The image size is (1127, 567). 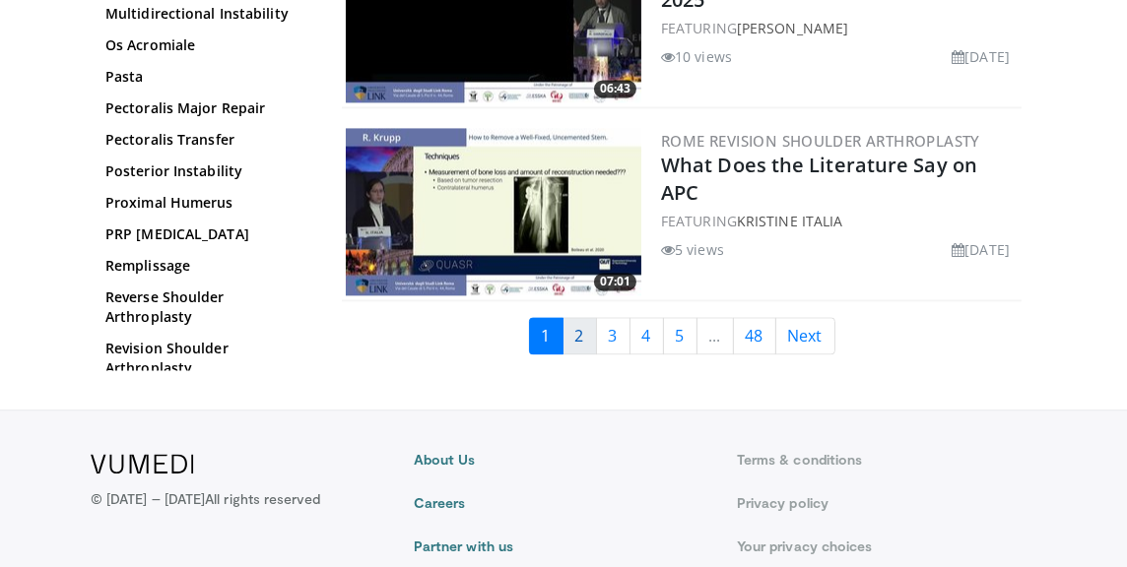 I want to click on a: Revision Shoulder Arthroplasty, so click(x=204, y=359).